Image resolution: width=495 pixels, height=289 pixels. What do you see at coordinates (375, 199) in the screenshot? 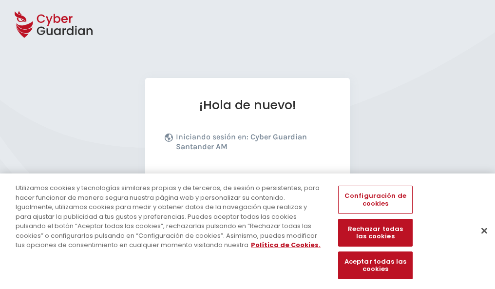
I see `button: Configuración de cookies, Abre el cuadro de diálogo del centro de preferencias.` at bounding box center [375, 199].